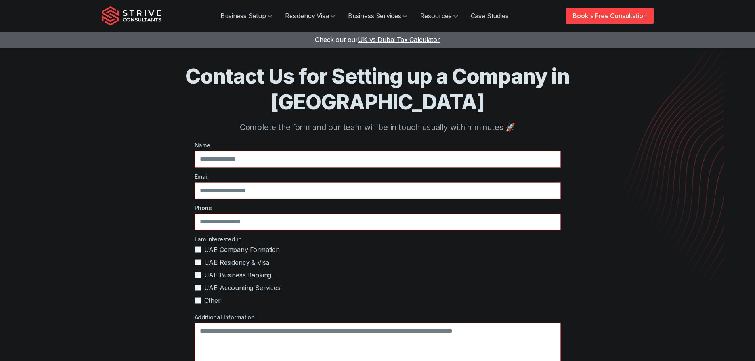 The height and width of the screenshot is (361, 755). I want to click on span: UAE Business Banking, so click(238, 275).